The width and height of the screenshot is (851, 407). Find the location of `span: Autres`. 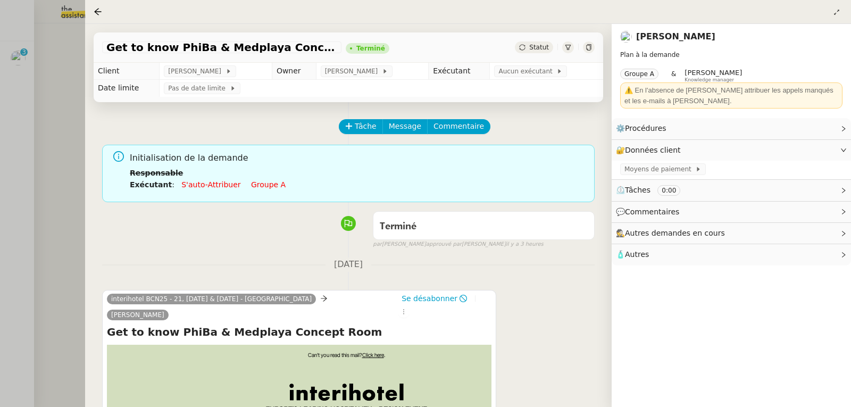

span: Autres is located at coordinates (637, 254).